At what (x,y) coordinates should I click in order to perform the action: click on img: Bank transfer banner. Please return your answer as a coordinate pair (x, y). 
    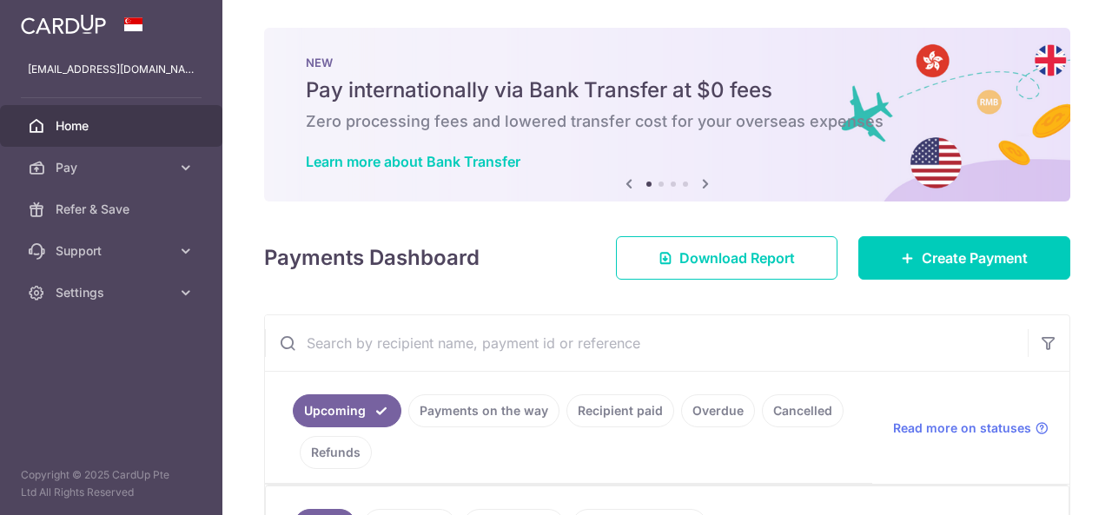
    Looking at the image, I should click on (667, 115).